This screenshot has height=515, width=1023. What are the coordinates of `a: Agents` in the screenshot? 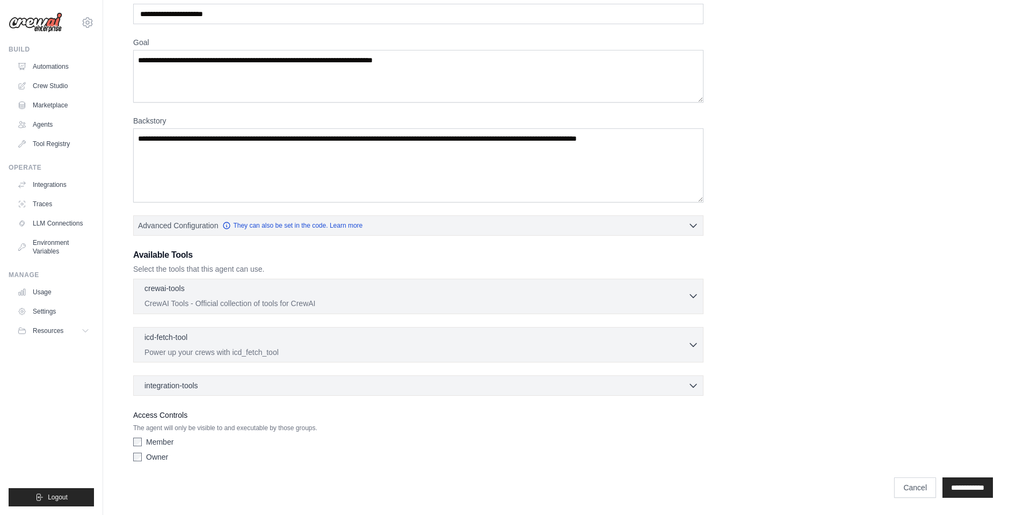 It's located at (53, 125).